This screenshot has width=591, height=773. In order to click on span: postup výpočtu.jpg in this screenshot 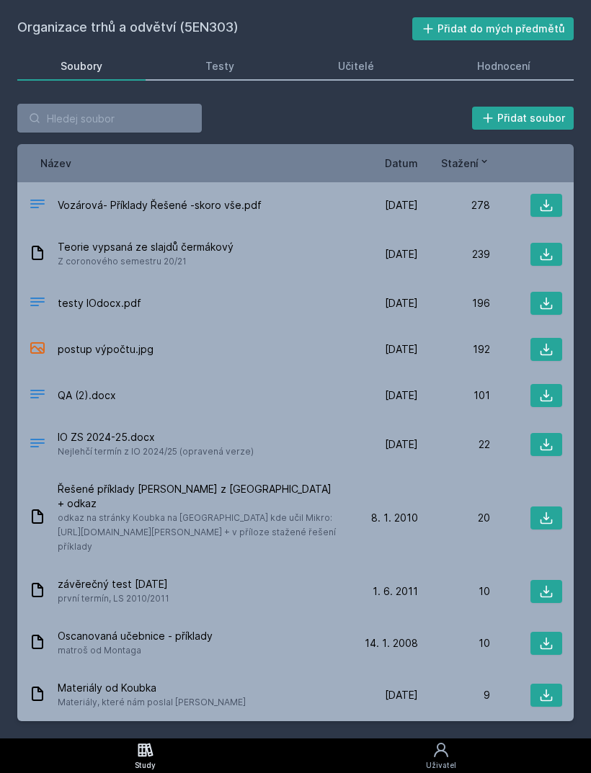, I will do `click(105, 349)`.